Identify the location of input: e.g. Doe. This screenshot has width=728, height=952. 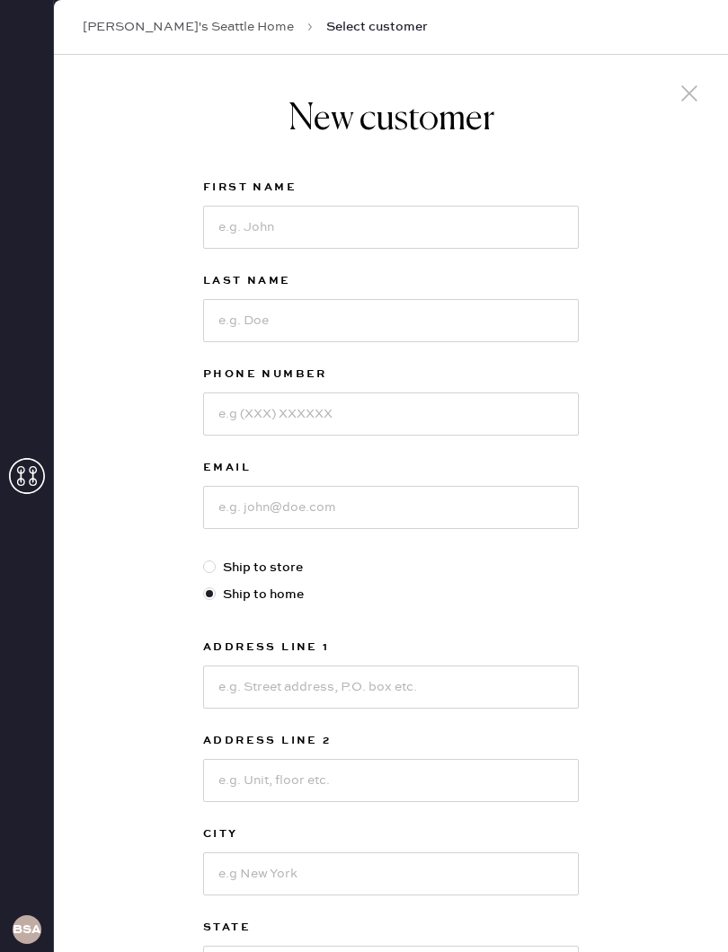
(391, 321).